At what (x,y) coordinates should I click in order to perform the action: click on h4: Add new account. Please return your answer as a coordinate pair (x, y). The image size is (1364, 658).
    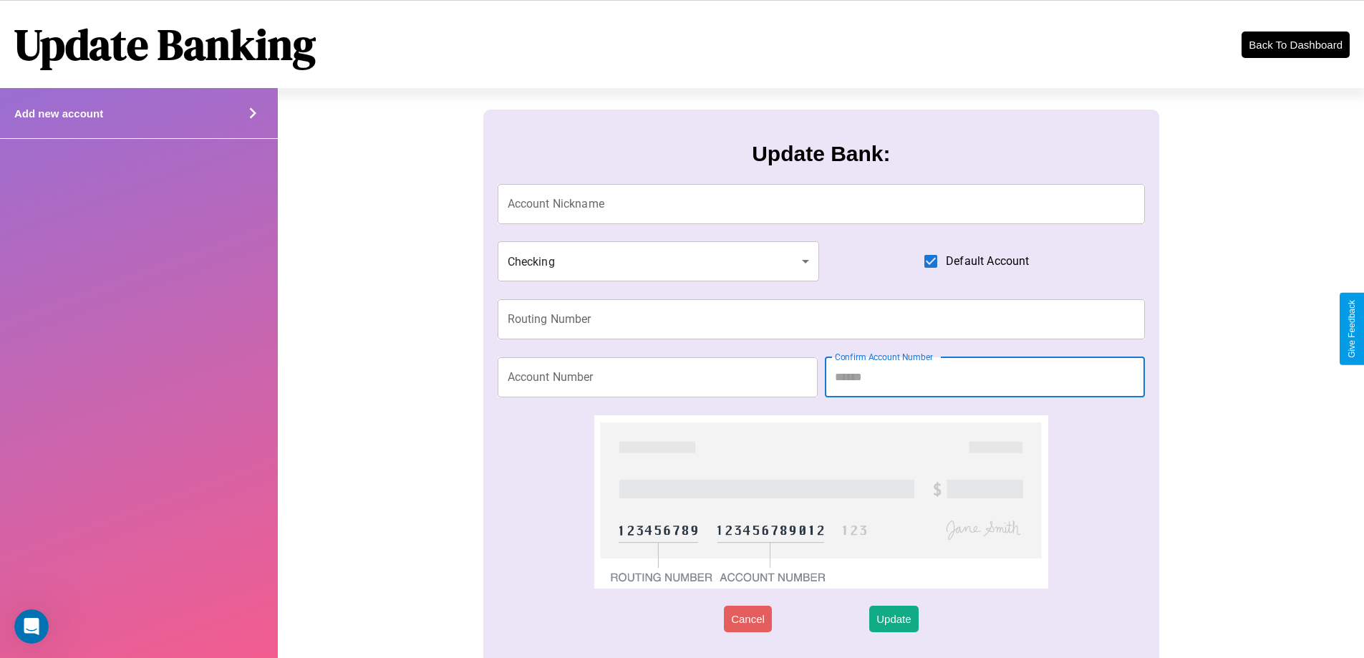
    Looking at the image, I should click on (59, 113).